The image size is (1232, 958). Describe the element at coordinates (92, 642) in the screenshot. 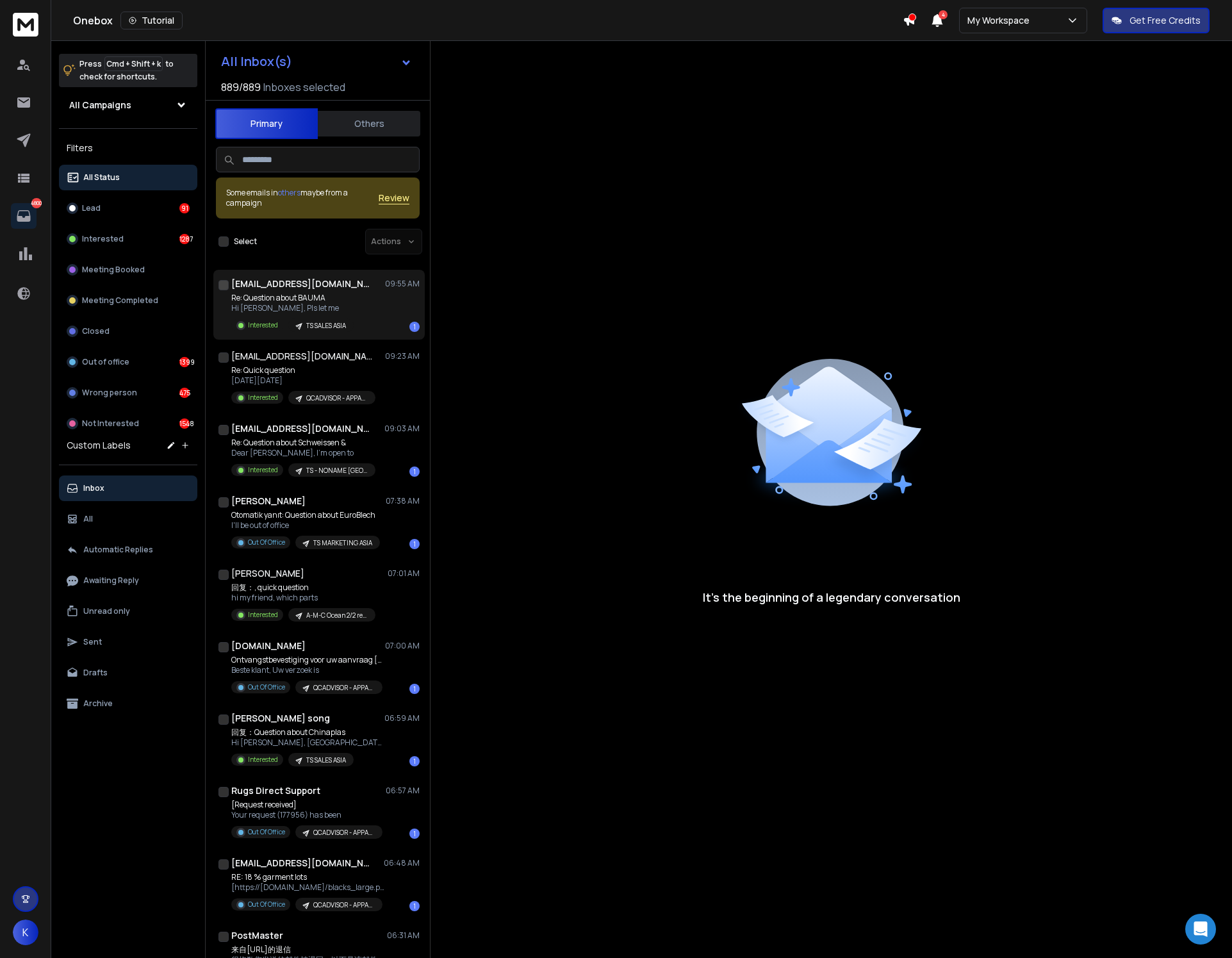

I see `p: Sent` at that location.